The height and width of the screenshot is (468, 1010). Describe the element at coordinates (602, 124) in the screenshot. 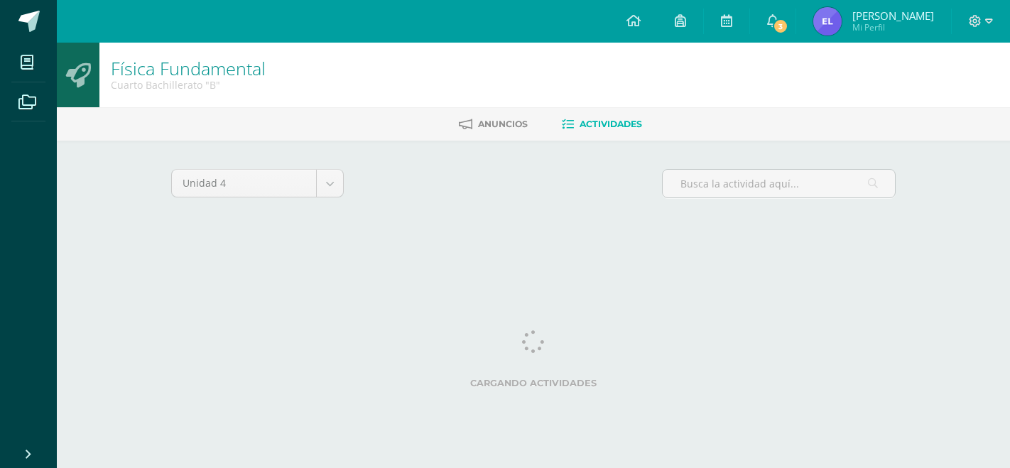

I see `a: Actividades` at that location.